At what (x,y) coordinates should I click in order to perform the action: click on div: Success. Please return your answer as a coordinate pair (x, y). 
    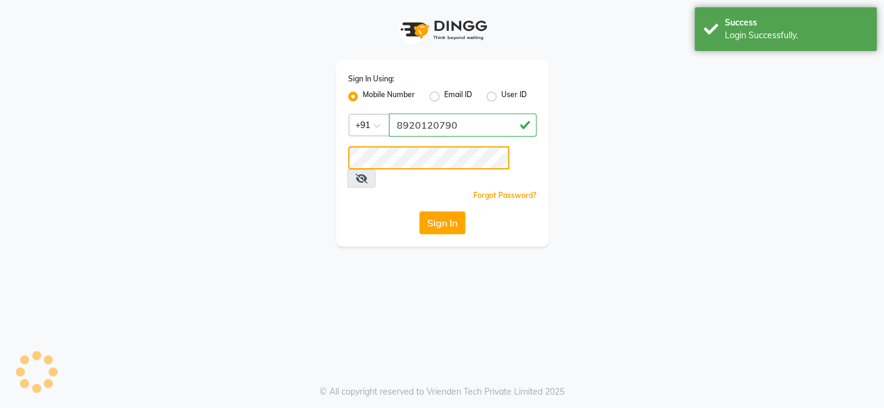
    Looking at the image, I should click on (796, 22).